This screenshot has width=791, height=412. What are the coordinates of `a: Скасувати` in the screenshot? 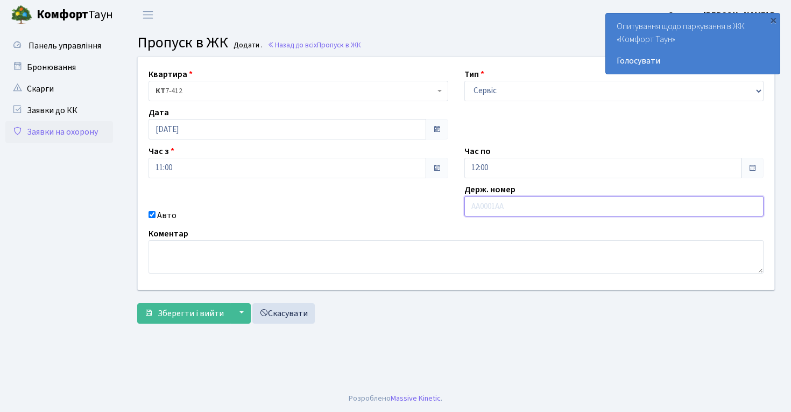 It's located at (284, 313).